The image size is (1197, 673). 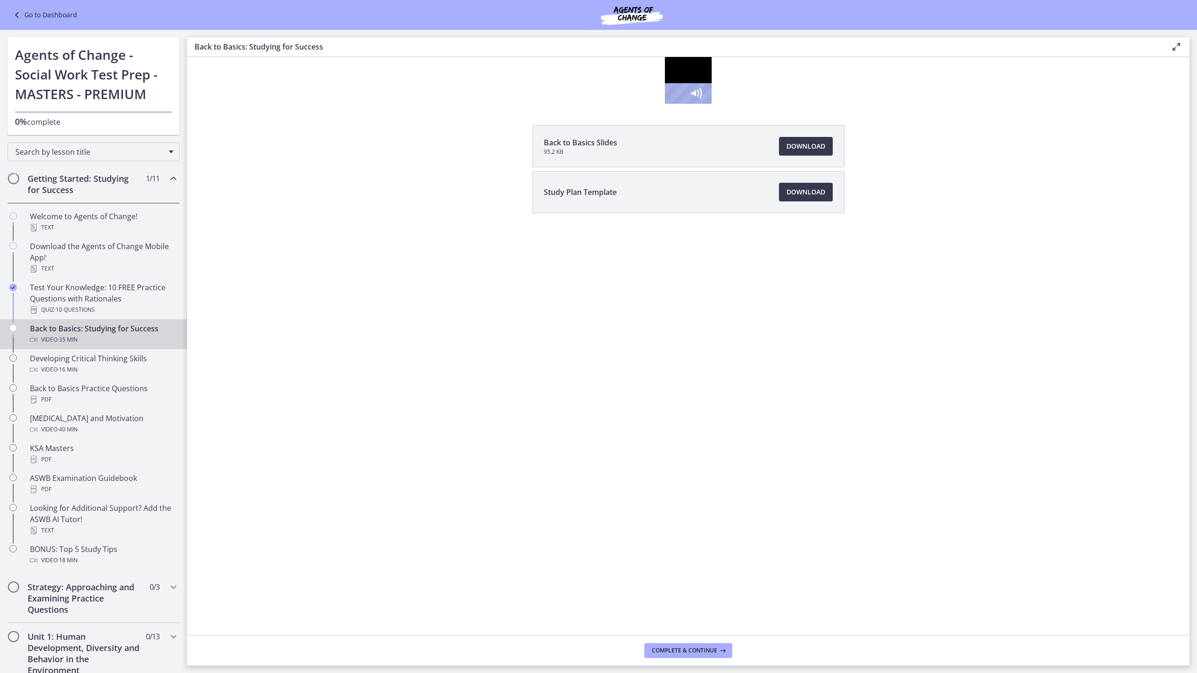 What do you see at coordinates (21, 122) in the screenshot?
I see `span: 0%` at bounding box center [21, 122].